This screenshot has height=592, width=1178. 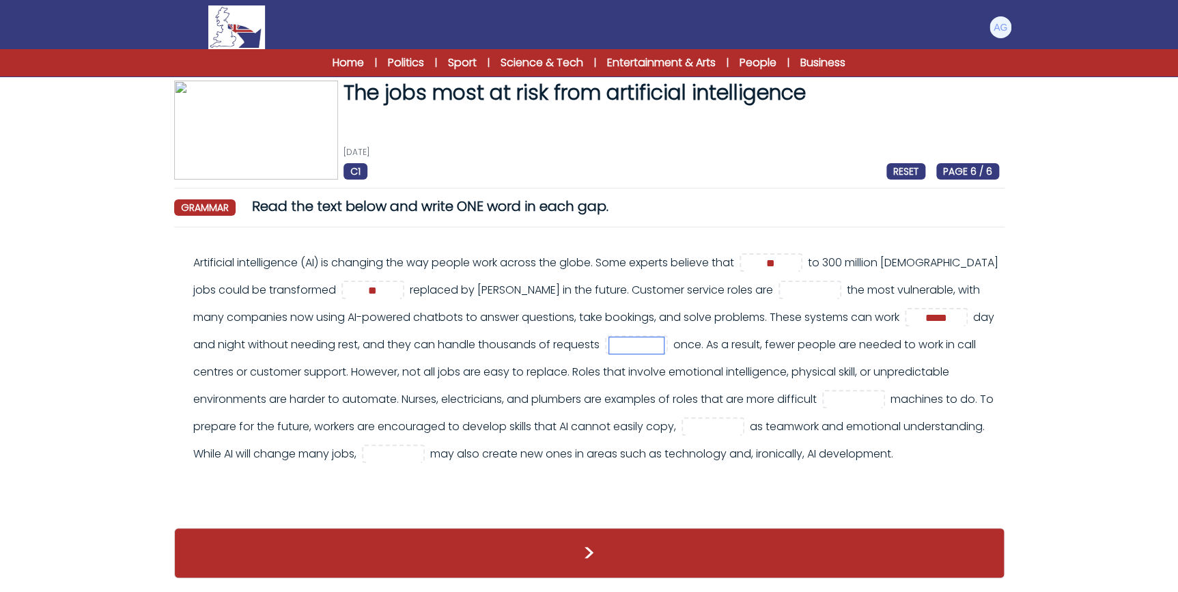 I want to click on a: Science & Tech, so click(x=542, y=63).